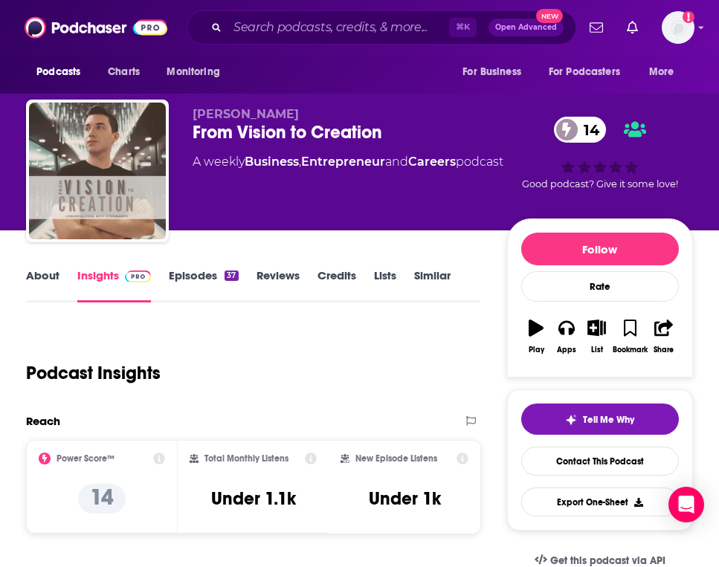 This screenshot has height=567, width=719. What do you see at coordinates (97, 171) in the screenshot?
I see `a: From Vision to Creation` at bounding box center [97, 171].